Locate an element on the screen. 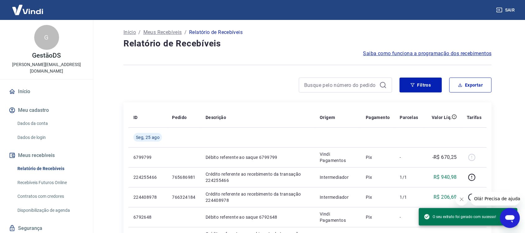 The image size is (525, 233). p: 6792648 is located at coordinates (148, 217).